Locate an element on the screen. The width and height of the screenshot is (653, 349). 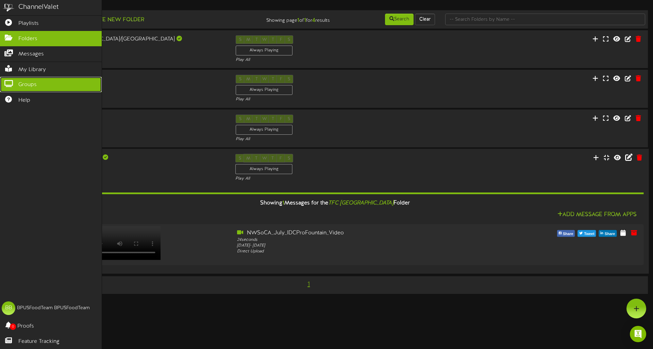
span: Proofs is located at coordinates (26, 326).